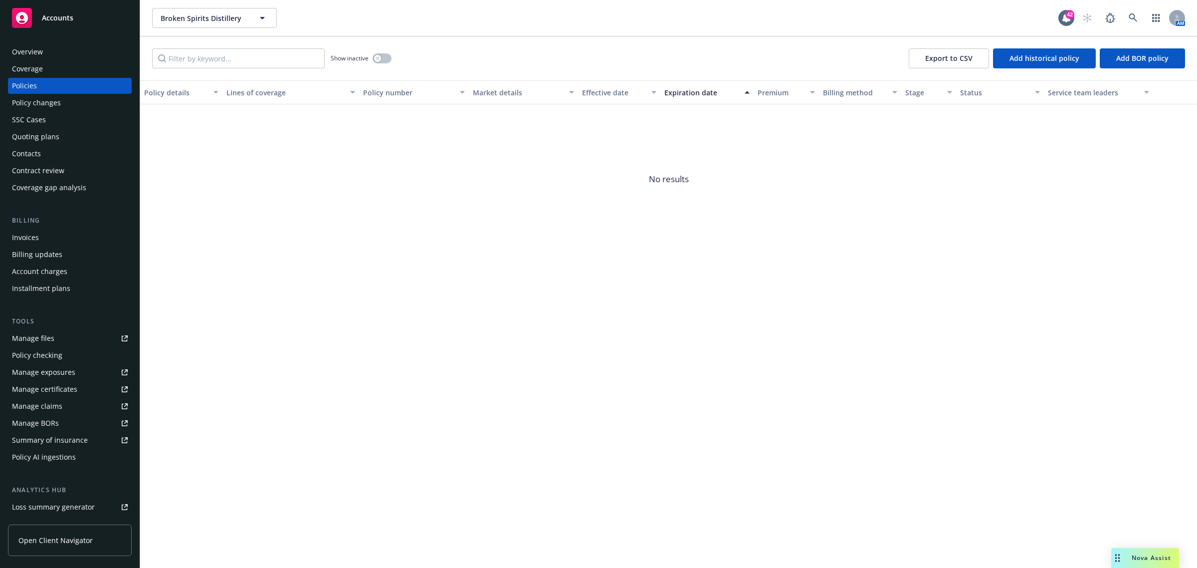  I want to click on span: Add BOR policy, so click(1142, 58).